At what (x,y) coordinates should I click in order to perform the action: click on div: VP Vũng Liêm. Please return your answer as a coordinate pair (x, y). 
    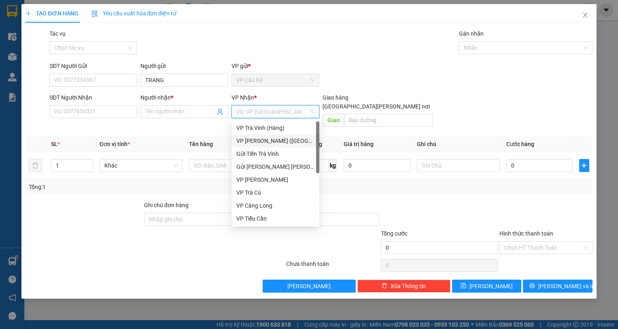
    Looking at the image, I should click on (275, 180).